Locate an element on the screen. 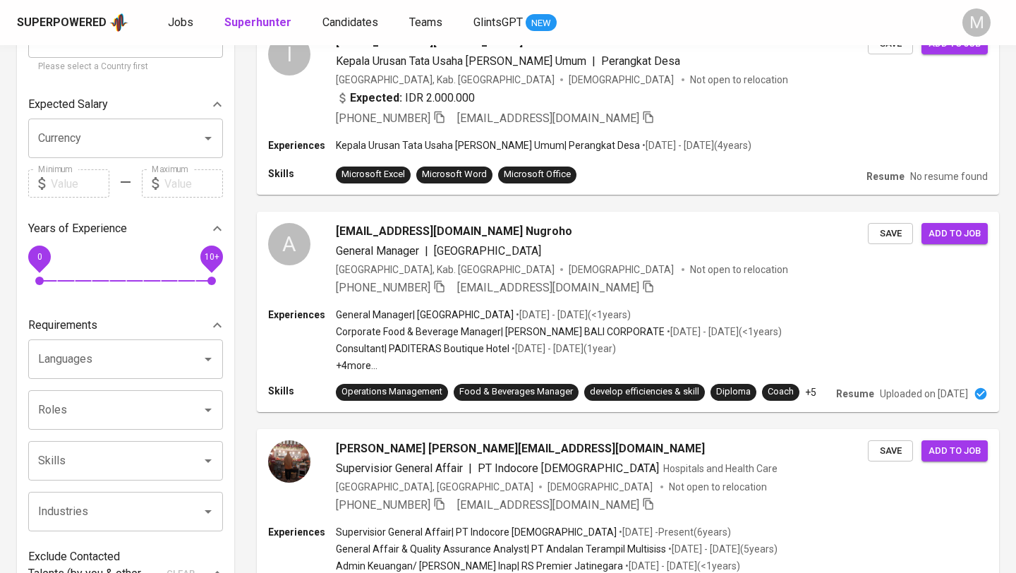  b: Superhunter is located at coordinates (258, 22).